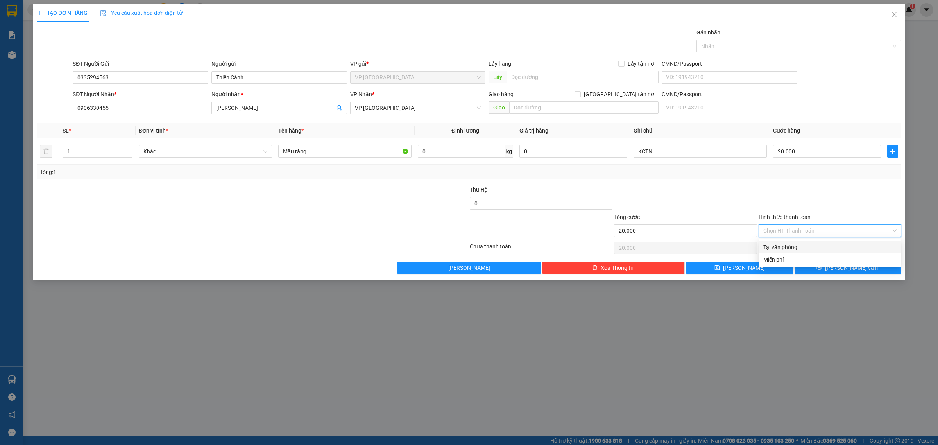 The height and width of the screenshot is (445, 938). Describe the element at coordinates (279, 94) in the screenshot. I see `div: Người nhận` at that location.